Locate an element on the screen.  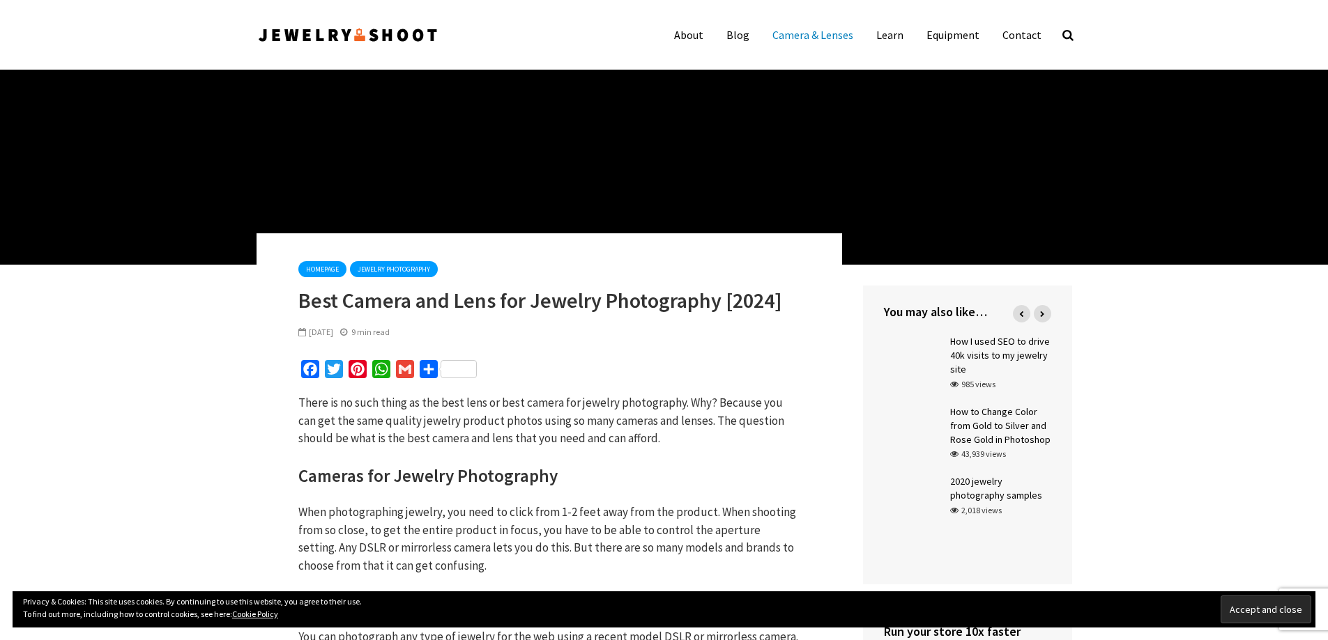
a: Equipment is located at coordinates (953, 35).